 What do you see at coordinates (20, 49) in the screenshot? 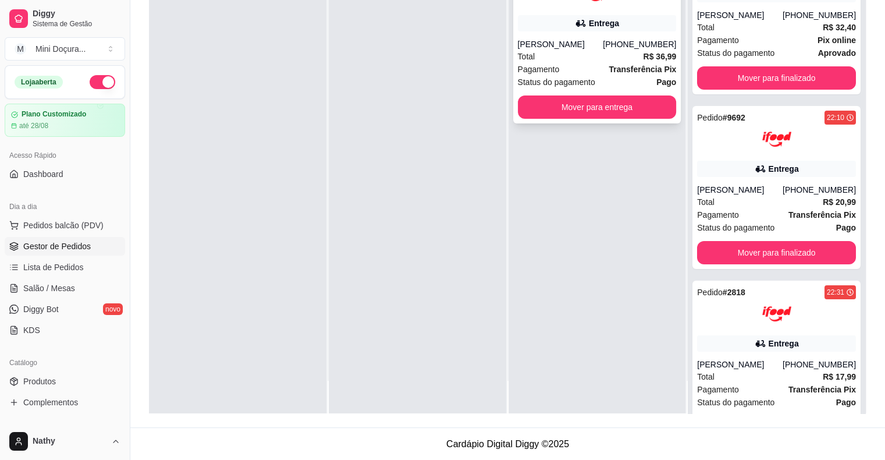
I see `span: M` at bounding box center [20, 49].